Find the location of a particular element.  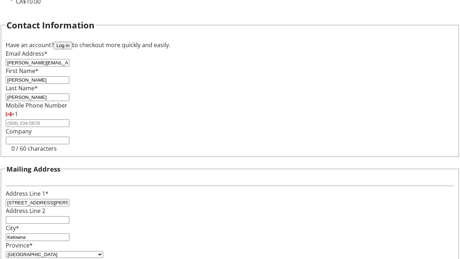

tr-character-limit: 0 / 60 characters is located at coordinates (34, 148).